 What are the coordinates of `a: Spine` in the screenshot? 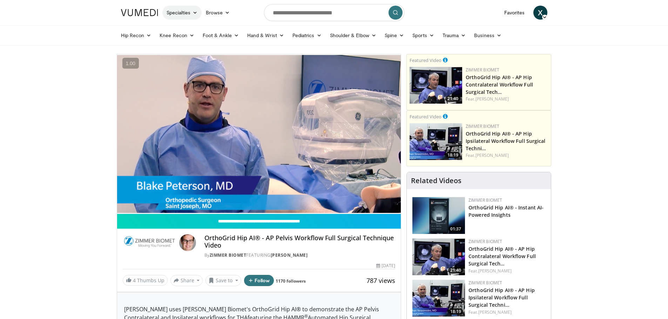 It's located at (394, 35).